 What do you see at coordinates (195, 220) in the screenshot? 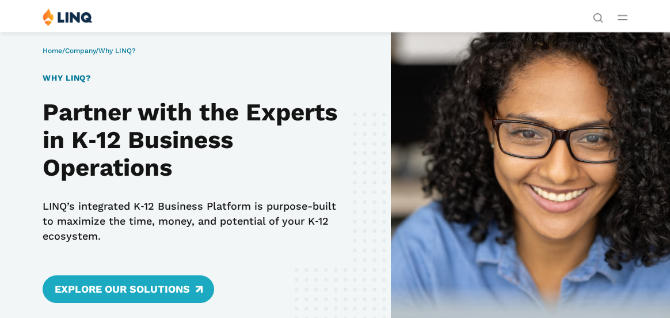
I see `p: LINQ’s integrated K‑12 Business Platform is purpose-built to maximize the time, money, and potent...` at bounding box center [195, 220].